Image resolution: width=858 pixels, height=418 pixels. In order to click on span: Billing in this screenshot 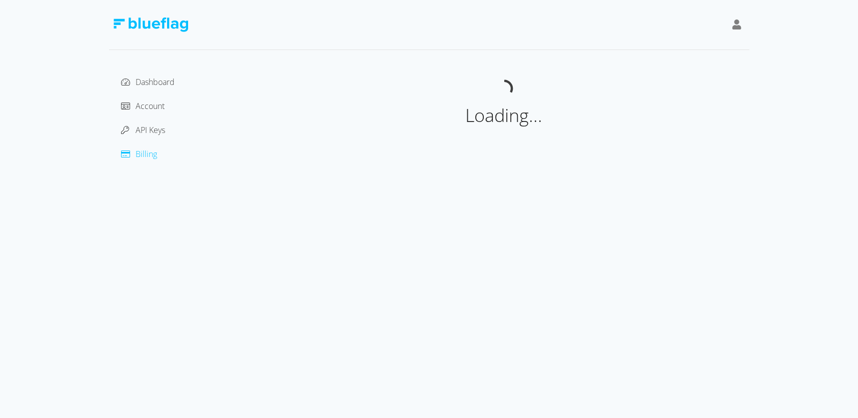, I will do `click(147, 154)`.